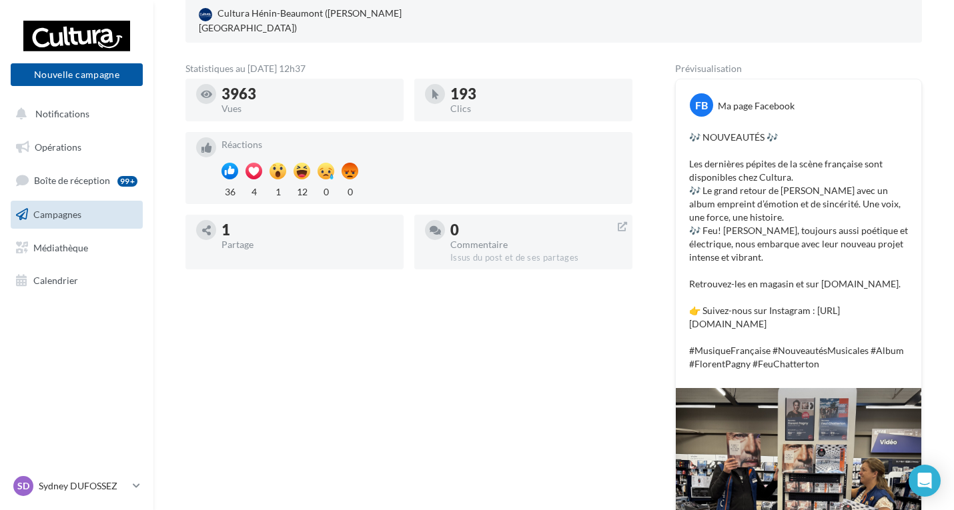 This screenshot has height=510, width=954. I want to click on a: Opérations, so click(77, 147).